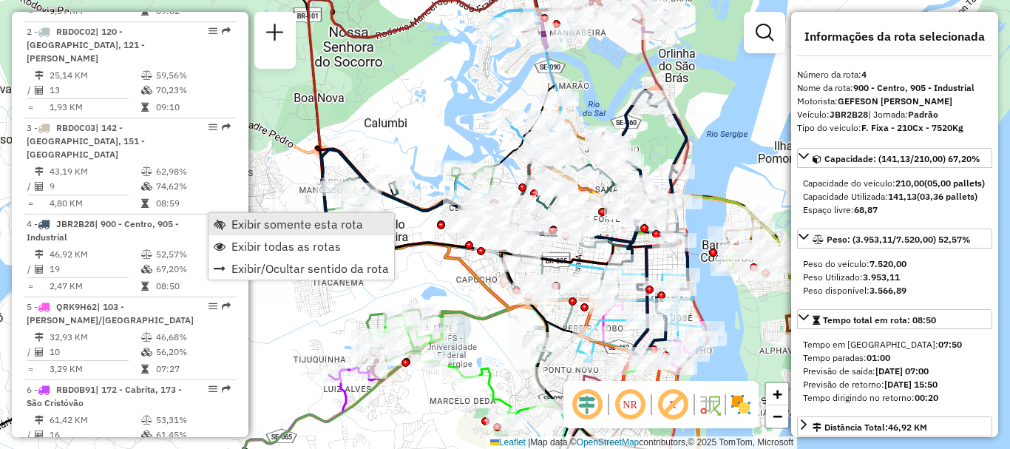  I want to click on div: Nome da rota:, so click(894, 88).